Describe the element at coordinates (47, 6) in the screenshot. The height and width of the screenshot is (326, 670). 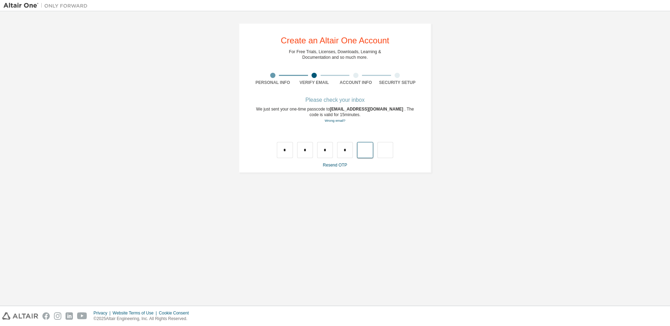
I see `img: Altair One` at that location.